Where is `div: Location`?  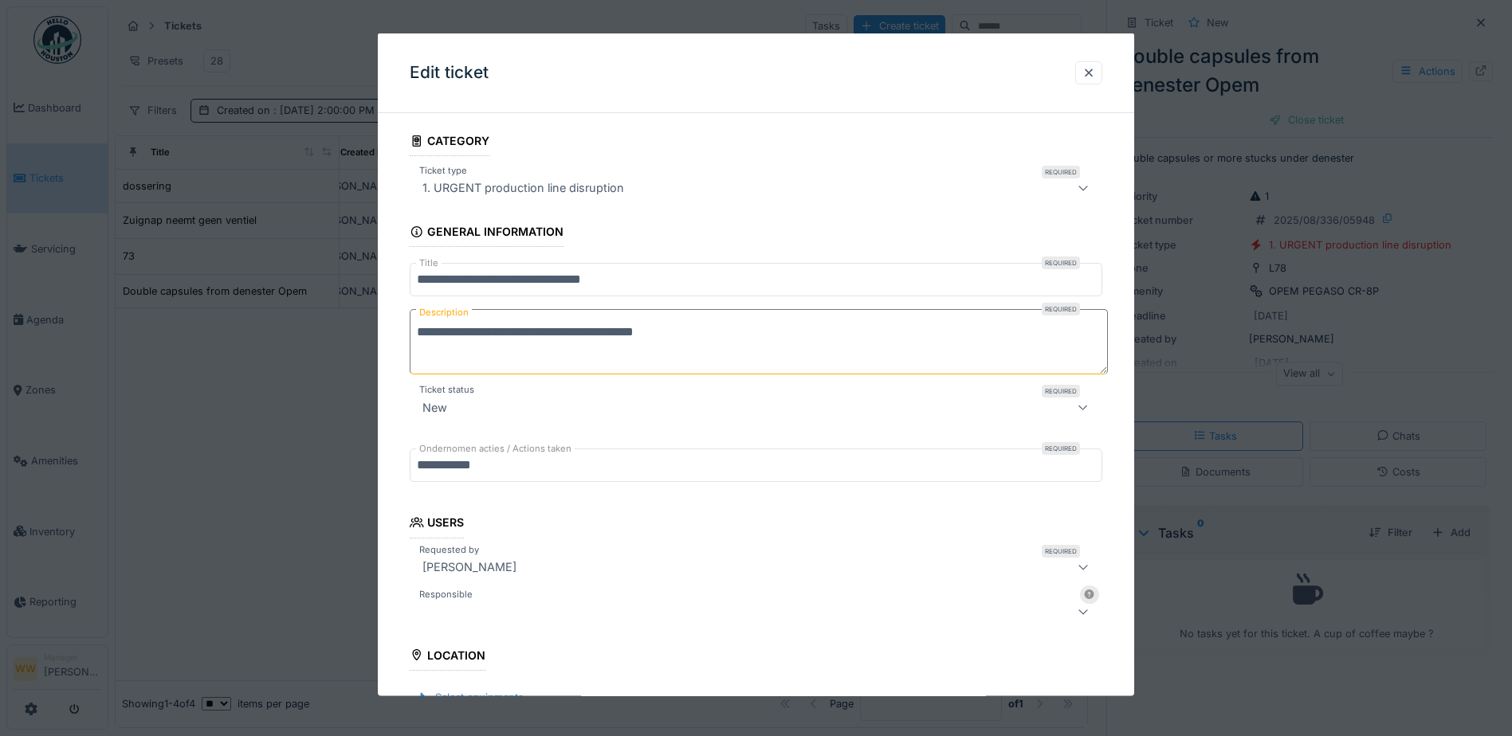
div: Location is located at coordinates (447, 657).